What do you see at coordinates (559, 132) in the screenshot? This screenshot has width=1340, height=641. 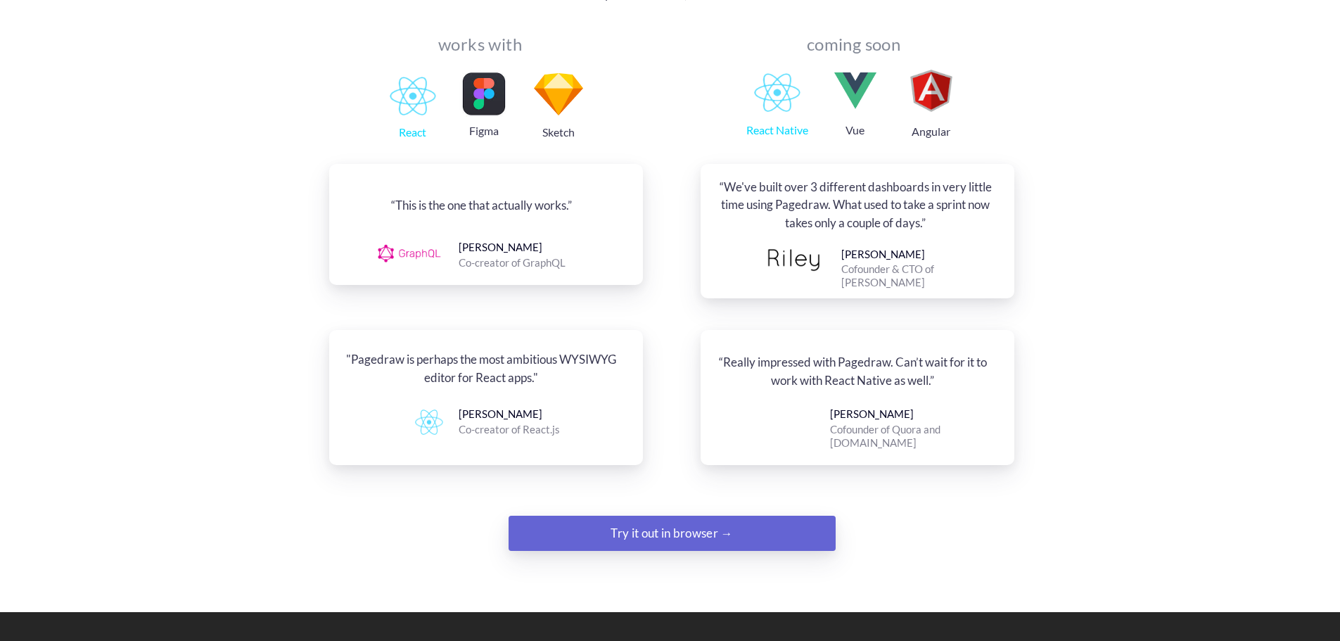 I see `div: Sketch` at bounding box center [559, 132].